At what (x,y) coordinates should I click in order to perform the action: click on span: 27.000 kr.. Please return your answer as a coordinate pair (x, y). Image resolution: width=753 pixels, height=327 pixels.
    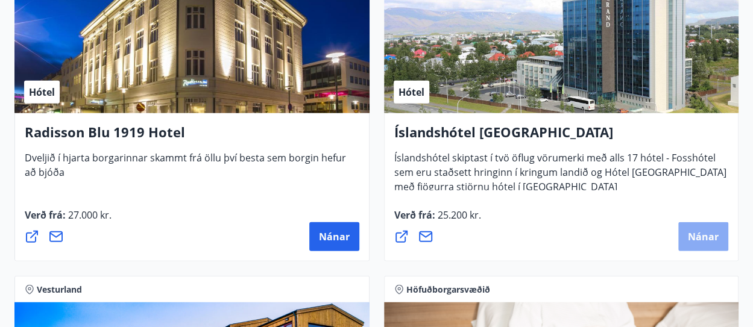
    Looking at the image, I should click on (89, 215).